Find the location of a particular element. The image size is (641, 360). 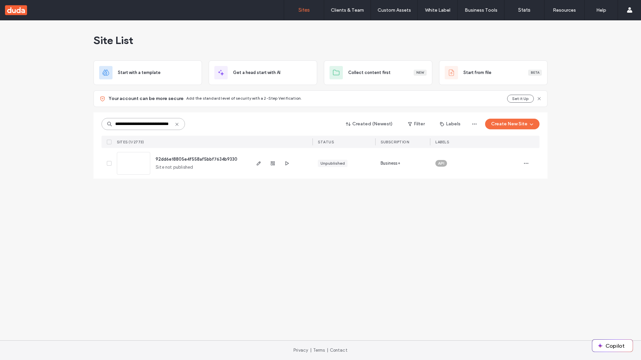

span: Start from file is located at coordinates (477, 73).